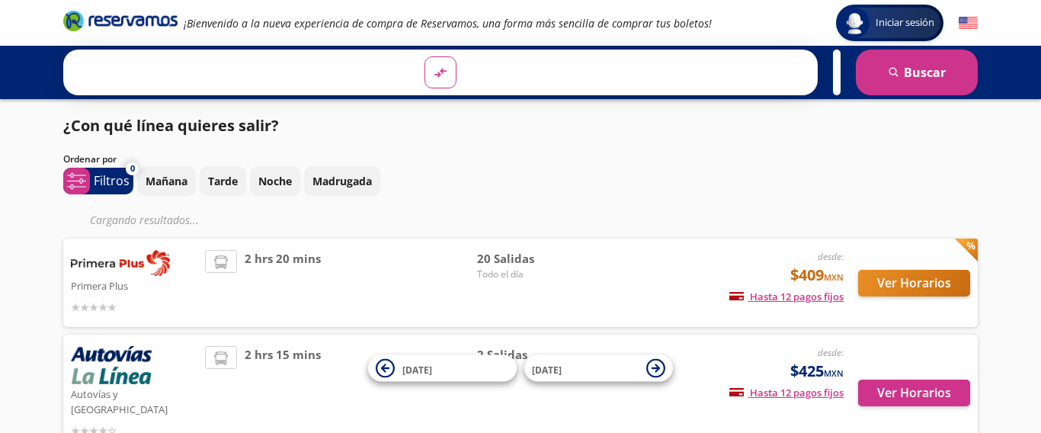  I want to click on span: 0, so click(133, 168).